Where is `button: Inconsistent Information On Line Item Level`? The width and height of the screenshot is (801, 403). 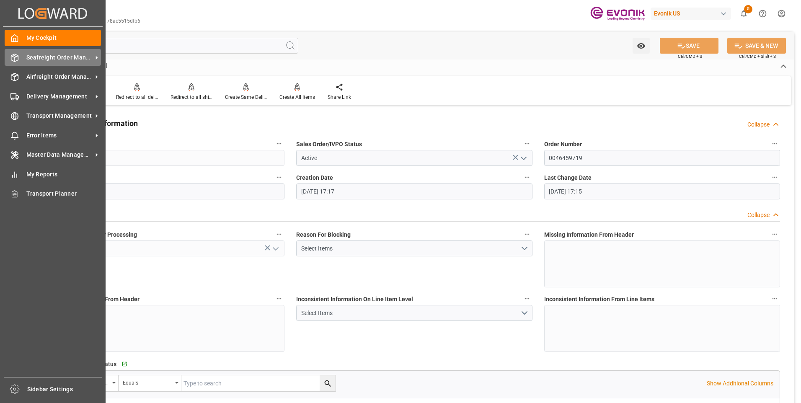 button: Inconsistent Information On Line Item Level is located at coordinates (527, 299).